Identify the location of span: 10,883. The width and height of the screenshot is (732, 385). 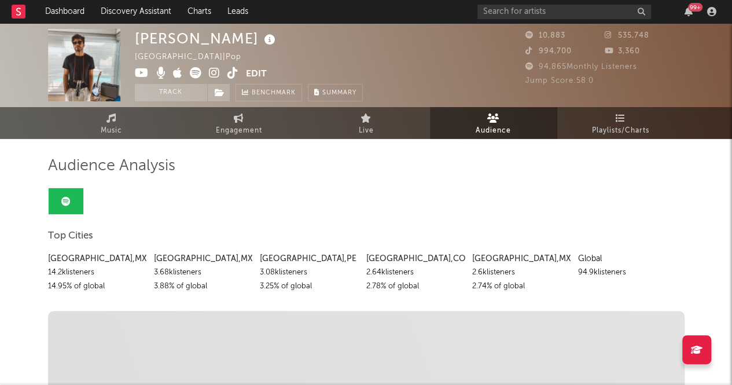
(545, 35).